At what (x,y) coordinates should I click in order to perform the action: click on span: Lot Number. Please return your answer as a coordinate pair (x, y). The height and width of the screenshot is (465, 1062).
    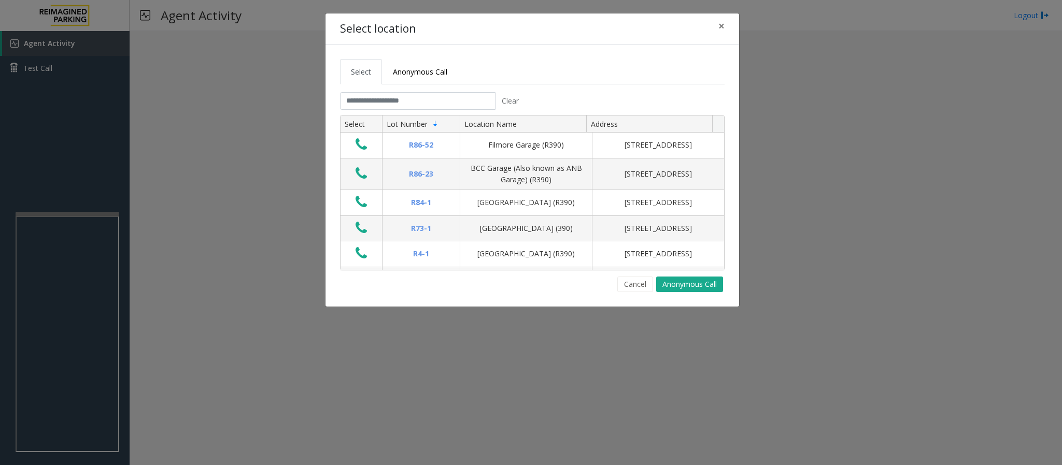
    Looking at the image, I should click on (407, 124).